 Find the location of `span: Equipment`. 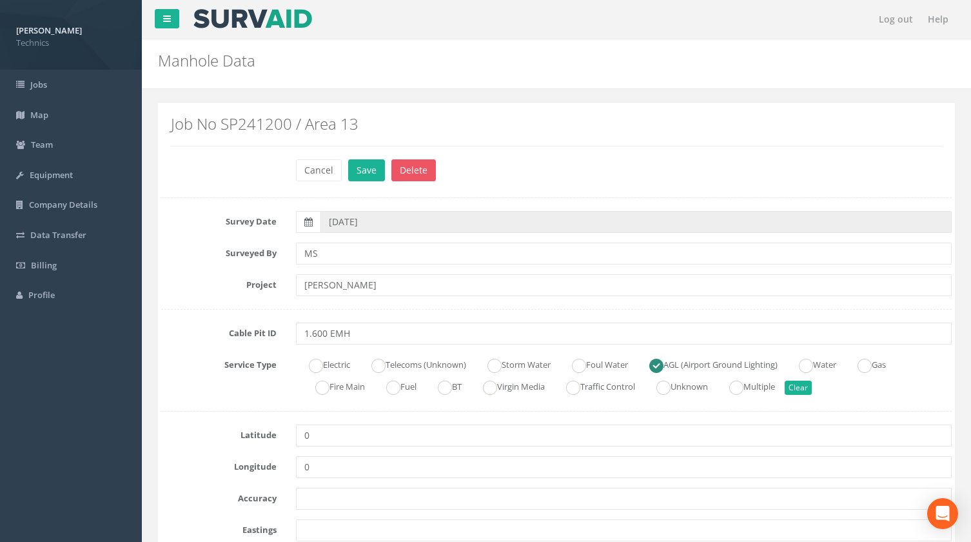

span: Equipment is located at coordinates (51, 175).